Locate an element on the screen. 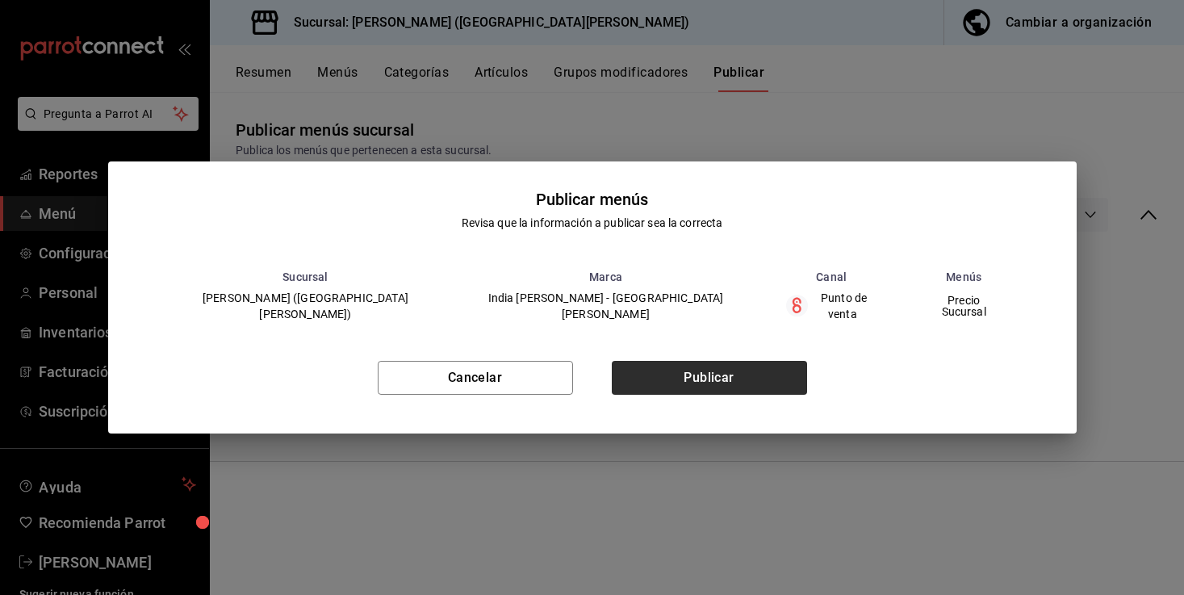 Image resolution: width=1184 pixels, height=595 pixels. button: Publicar is located at coordinates (710, 378).